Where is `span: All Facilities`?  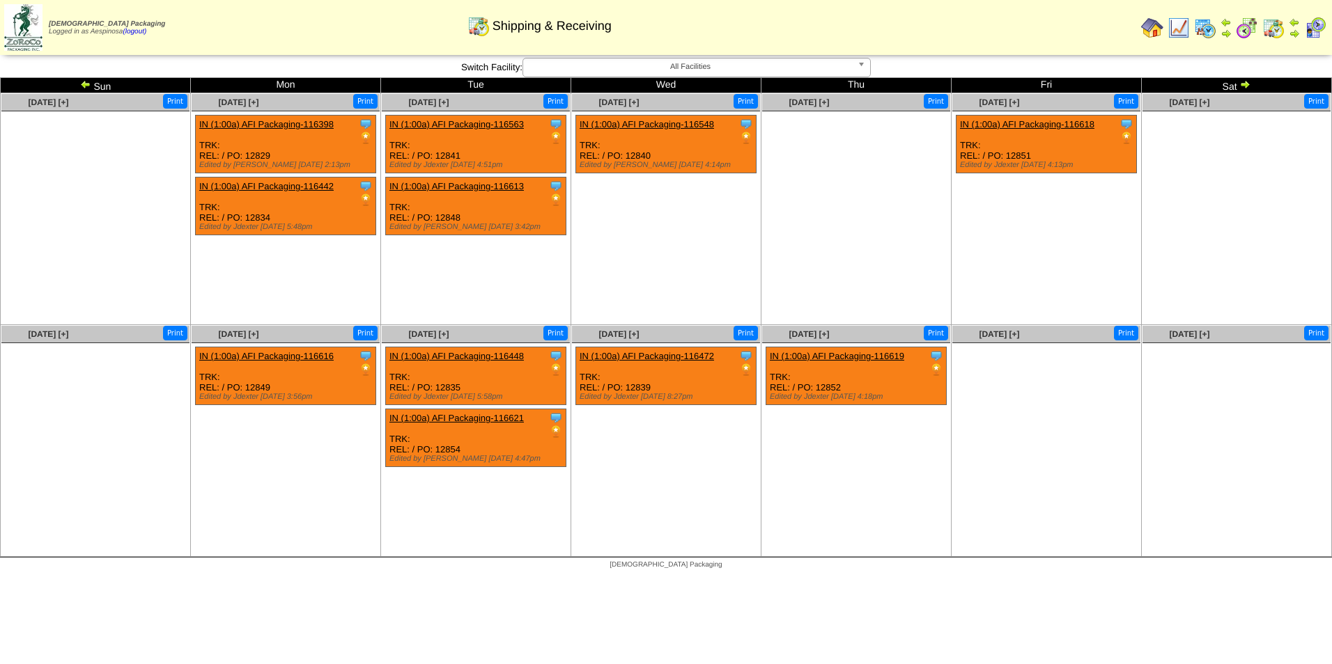 span: All Facilities is located at coordinates (690, 67).